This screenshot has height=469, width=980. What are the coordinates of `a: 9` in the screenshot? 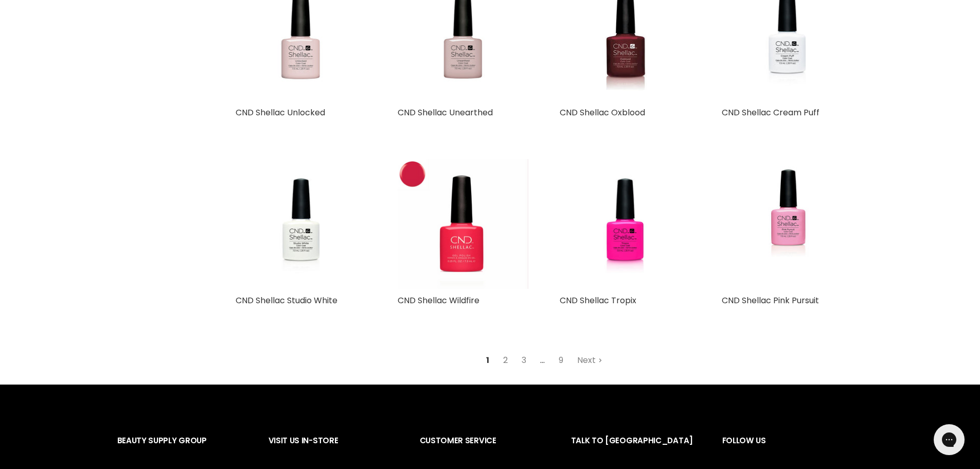 It's located at (561, 360).